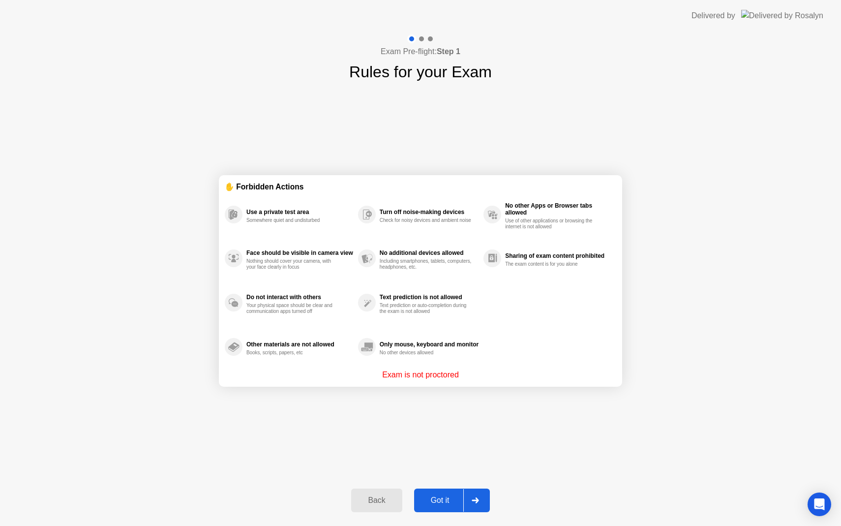 The height and width of the screenshot is (526, 841). Describe the element at coordinates (782, 15) in the screenshot. I see `img: Delivered by Rosalyn` at that location.